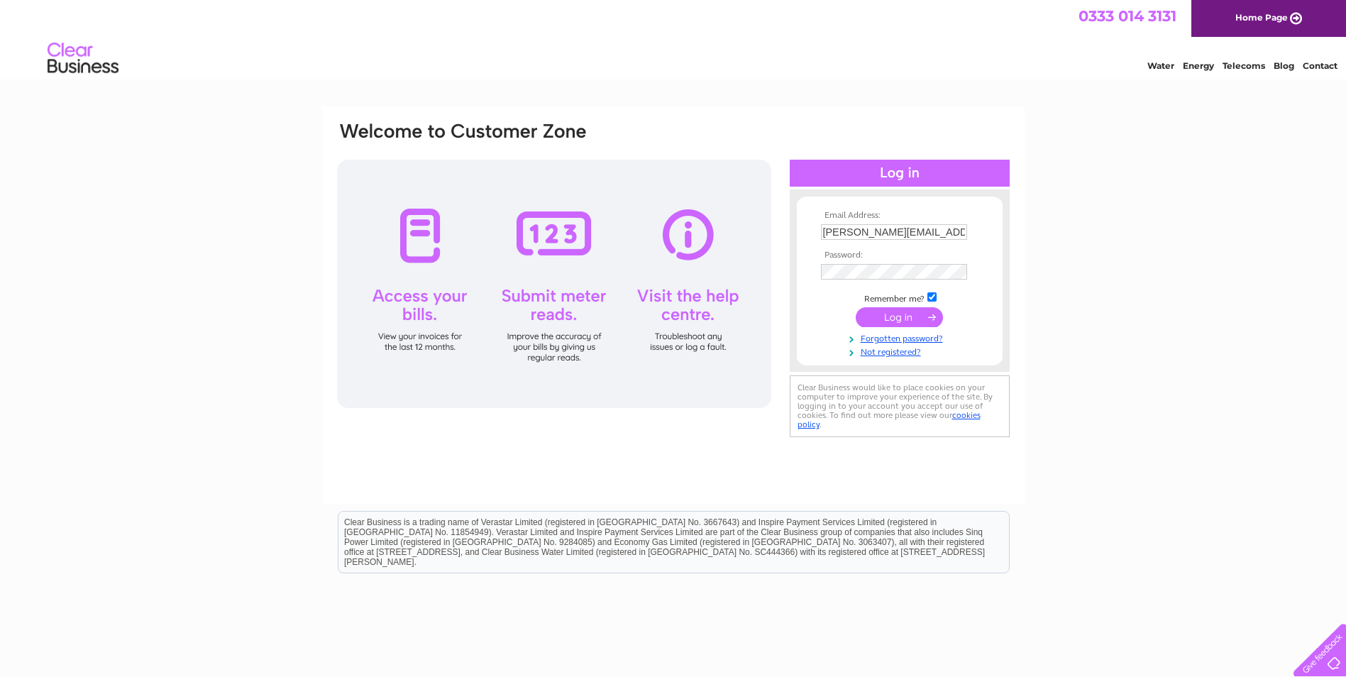 The width and height of the screenshot is (1346, 677). Describe the element at coordinates (1161, 65) in the screenshot. I see `a: Water` at that location.